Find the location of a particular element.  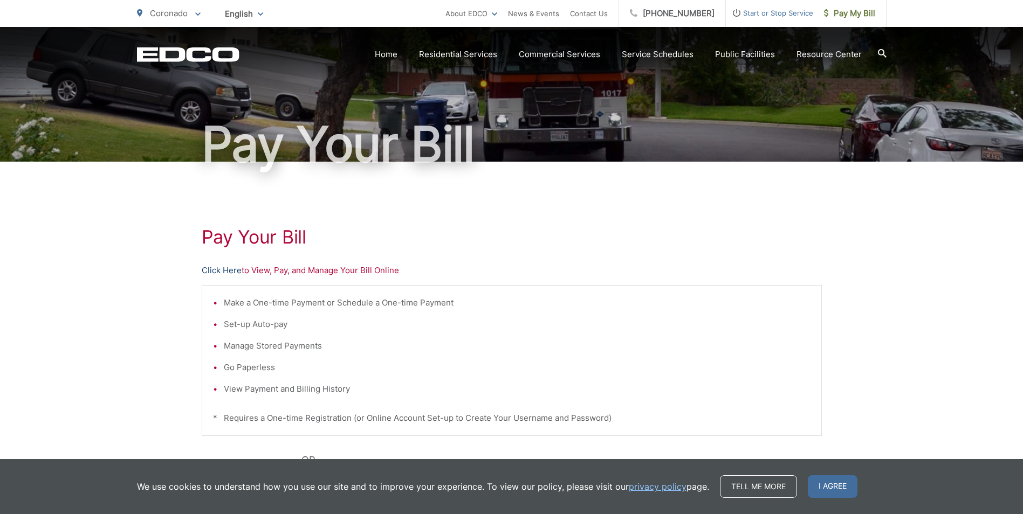

a: Tell me more is located at coordinates (758, 487).